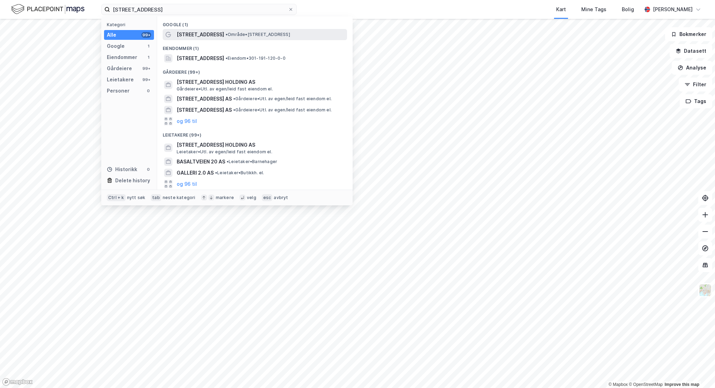 The image size is (715, 388). I want to click on a: Mapbox homepage, so click(17, 382).